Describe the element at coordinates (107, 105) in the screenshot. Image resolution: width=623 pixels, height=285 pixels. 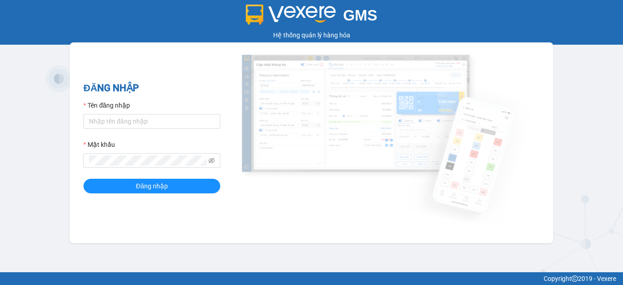
I see `label: Tên đăng nhập` at that location.